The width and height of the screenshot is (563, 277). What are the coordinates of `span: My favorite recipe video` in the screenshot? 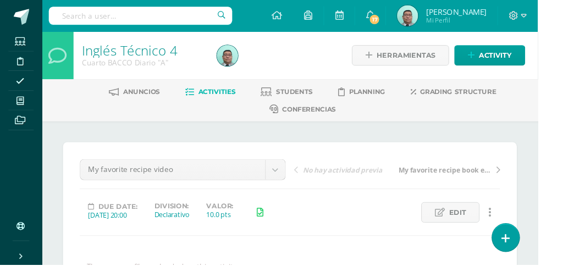 It's located at (181, 177).